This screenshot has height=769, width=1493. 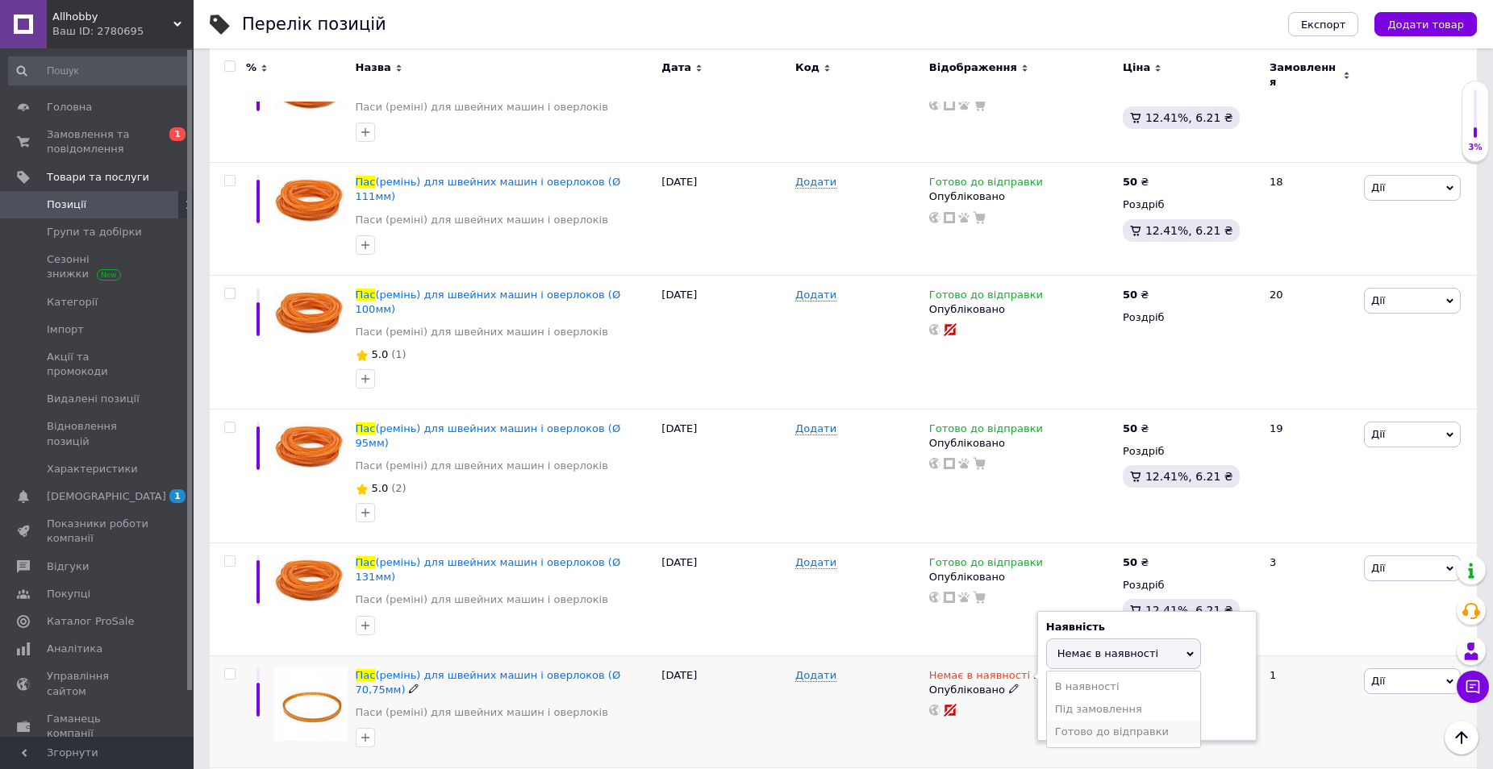 I want to click on button: Чат з покупцем, so click(x=1473, y=687).